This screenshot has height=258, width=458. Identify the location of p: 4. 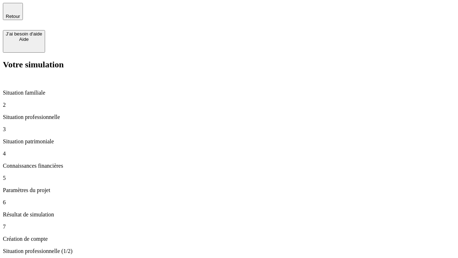
(229, 154).